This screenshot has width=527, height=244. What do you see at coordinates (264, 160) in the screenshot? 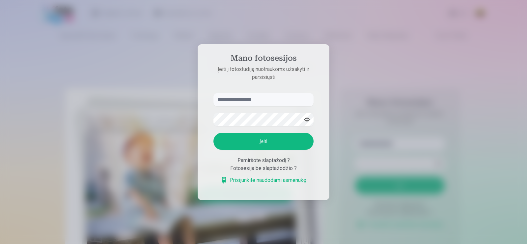
I see `div: Pamiršote slaptažodį ?` at bounding box center [264, 160].